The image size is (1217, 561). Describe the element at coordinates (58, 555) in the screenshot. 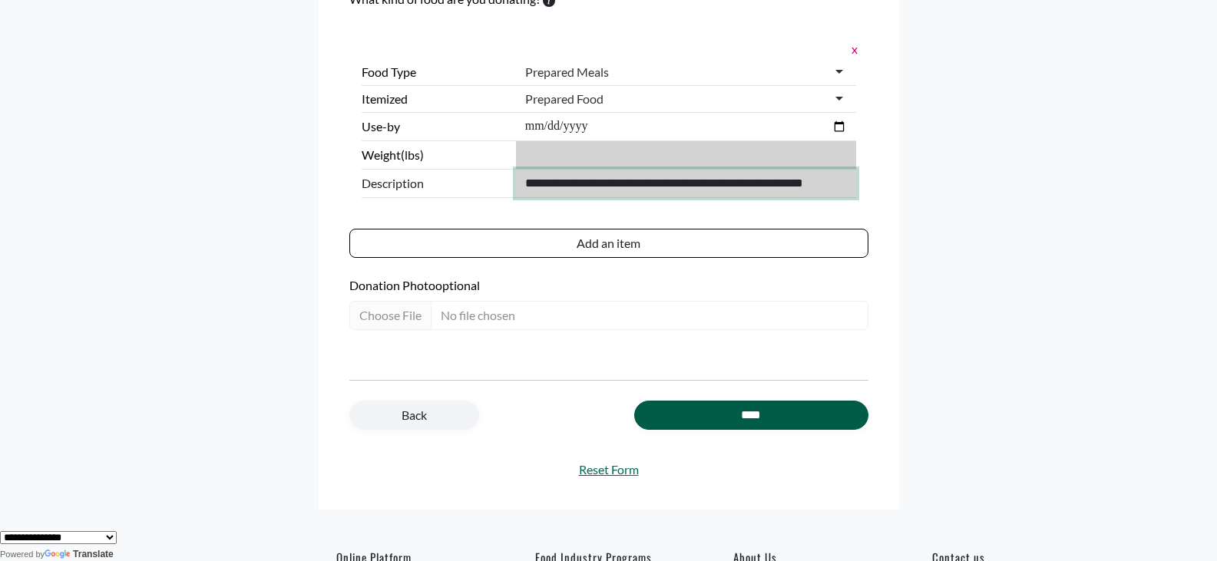

I see `img: Google Translate` at that location.